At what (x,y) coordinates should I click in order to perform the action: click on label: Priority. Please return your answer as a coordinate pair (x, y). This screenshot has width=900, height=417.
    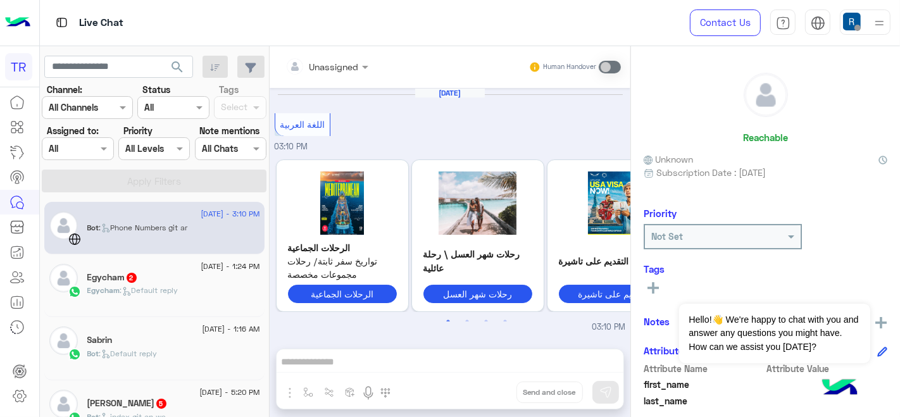
    Looking at the image, I should click on (138, 130).